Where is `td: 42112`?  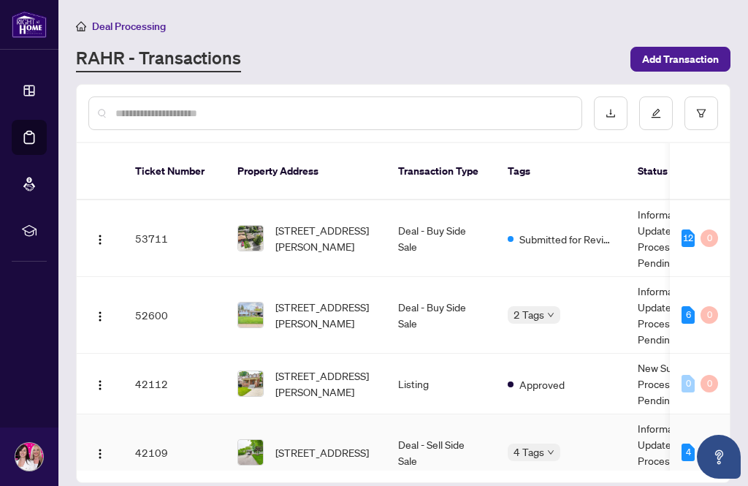
td: 42112 is located at coordinates (175, 383).